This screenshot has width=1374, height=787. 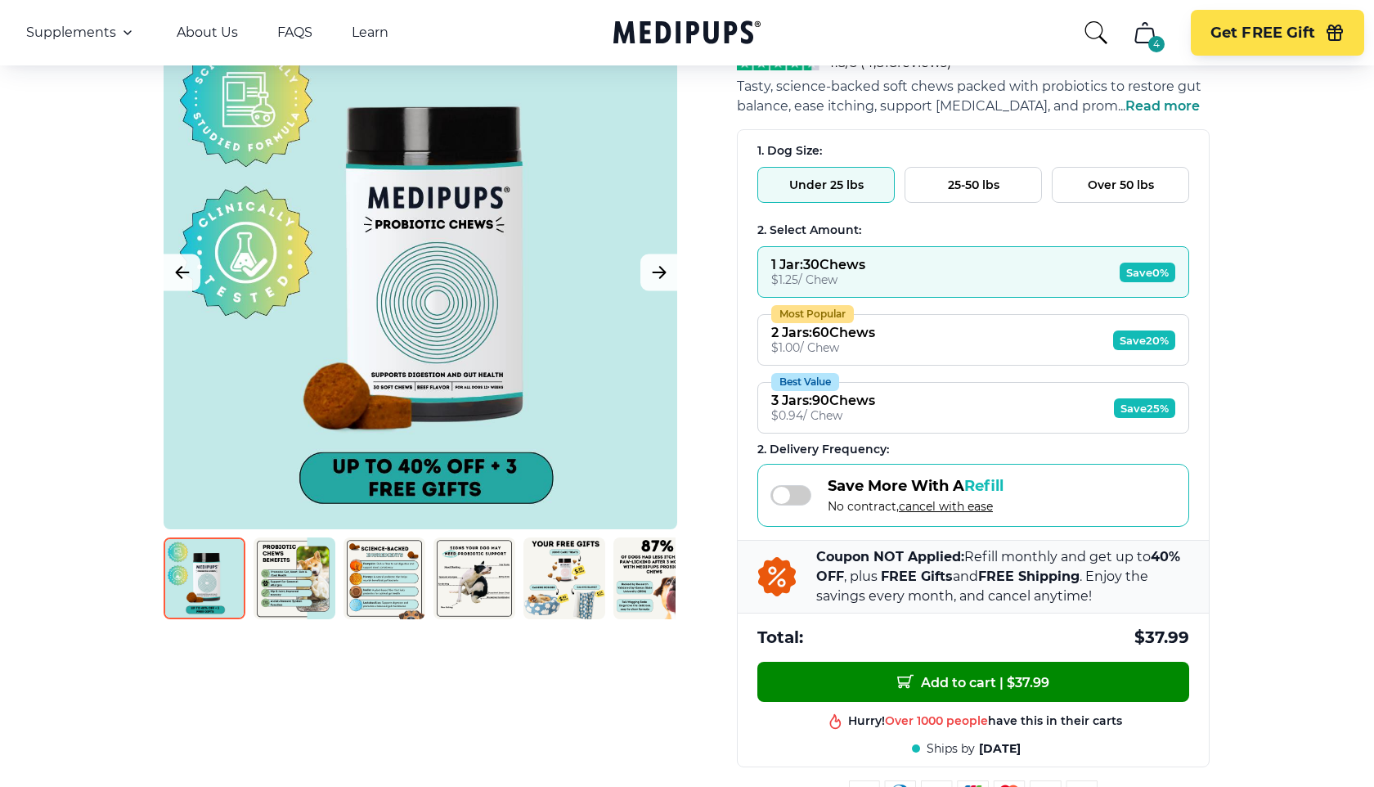 I want to click on span: cancel with ease, so click(x=945, y=506).